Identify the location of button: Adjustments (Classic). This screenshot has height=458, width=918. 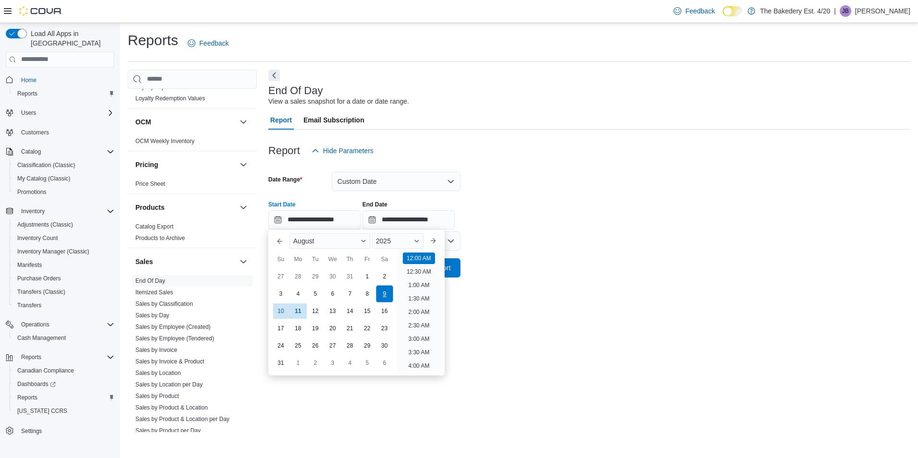
(64, 225).